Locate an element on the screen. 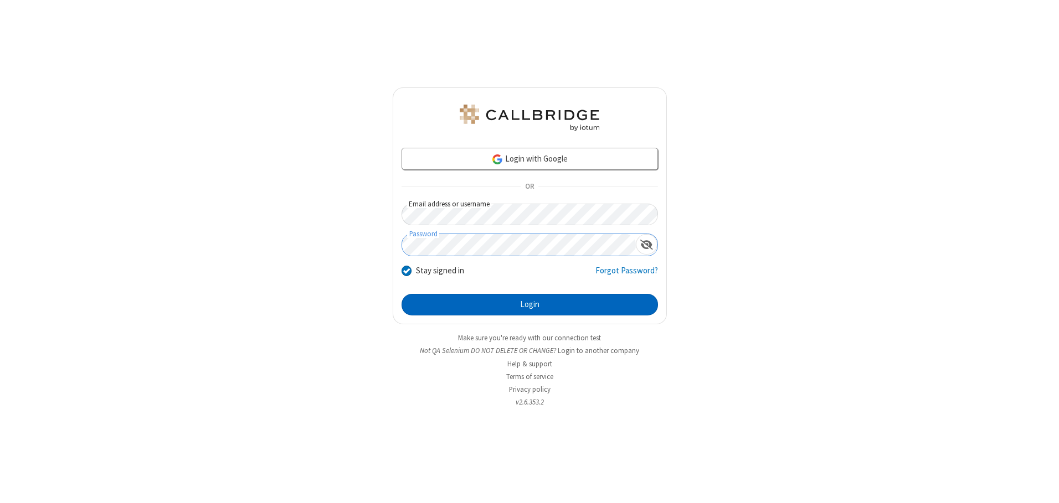  img: QA Selenium DO NOT DELETE OR CHANGE is located at coordinates (529, 118).